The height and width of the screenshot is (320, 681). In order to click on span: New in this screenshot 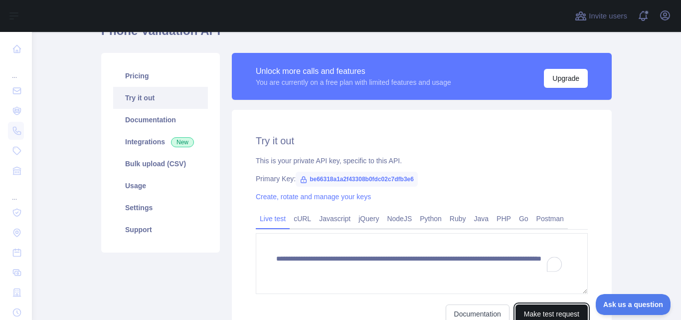, I will do `click(182, 142)`.